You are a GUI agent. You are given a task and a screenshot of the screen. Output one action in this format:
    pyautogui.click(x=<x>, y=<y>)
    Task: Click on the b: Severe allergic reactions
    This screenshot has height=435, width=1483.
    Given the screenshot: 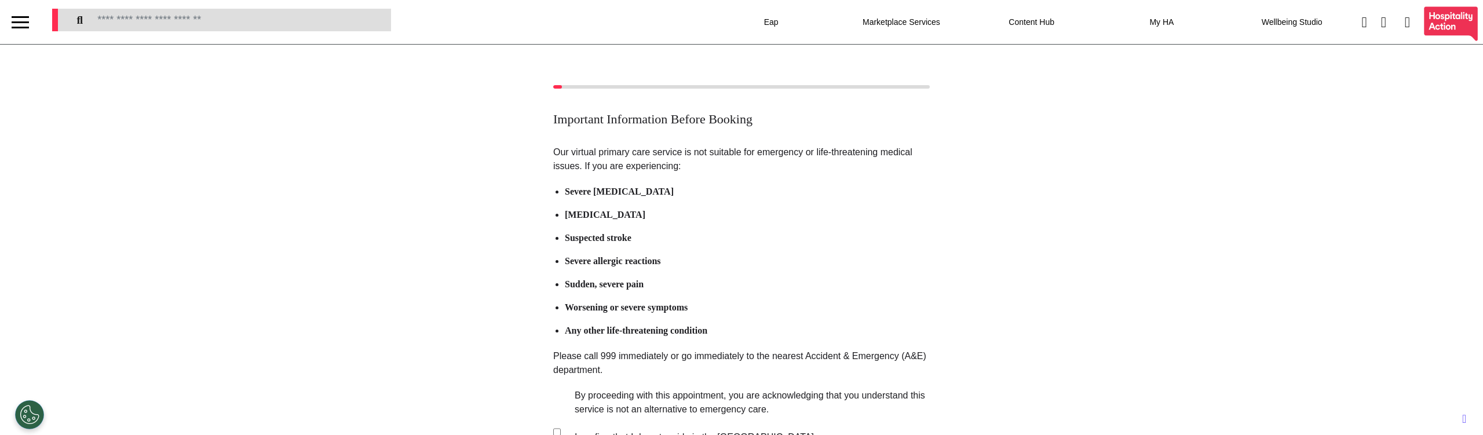 What is the action you would take?
    pyautogui.click(x=613, y=261)
    